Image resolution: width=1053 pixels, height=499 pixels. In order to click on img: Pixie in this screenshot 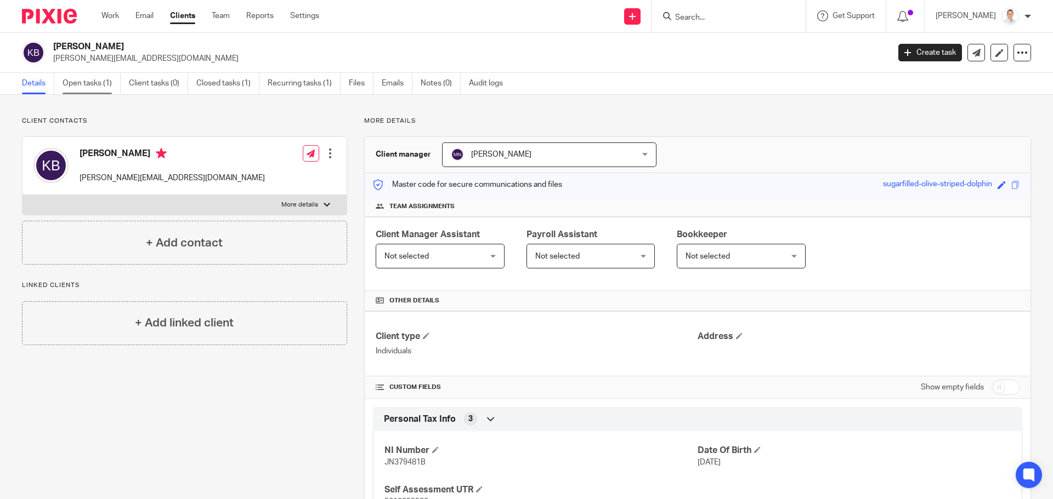, I will do `click(49, 16)`.